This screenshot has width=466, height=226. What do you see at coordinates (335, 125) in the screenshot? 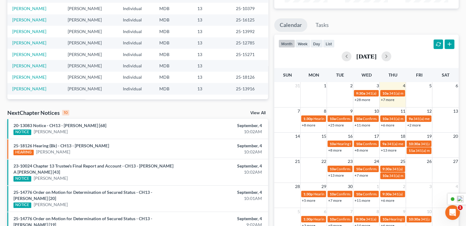
I see `a: +25 more` at bounding box center [335, 125].